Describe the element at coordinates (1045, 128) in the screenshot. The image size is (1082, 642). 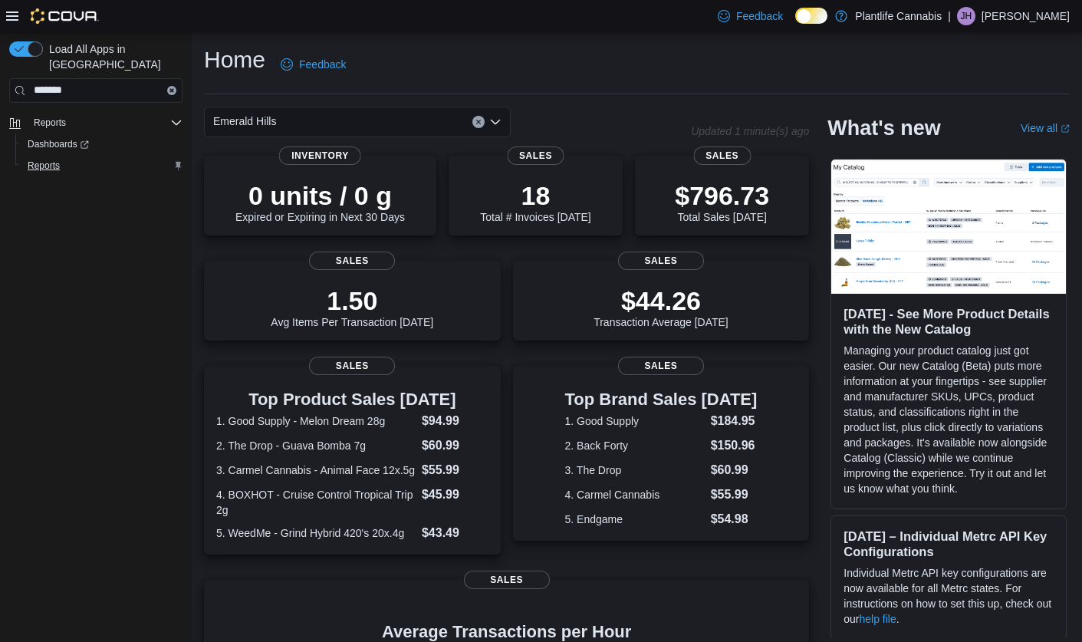
I see `a: View allExternal link` at that location.